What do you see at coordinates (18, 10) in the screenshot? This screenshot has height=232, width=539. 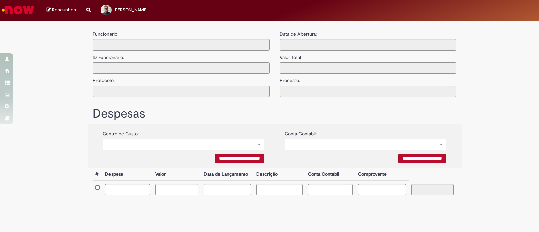 I see `img: ServiceNow` at bounding box center [18, 10].